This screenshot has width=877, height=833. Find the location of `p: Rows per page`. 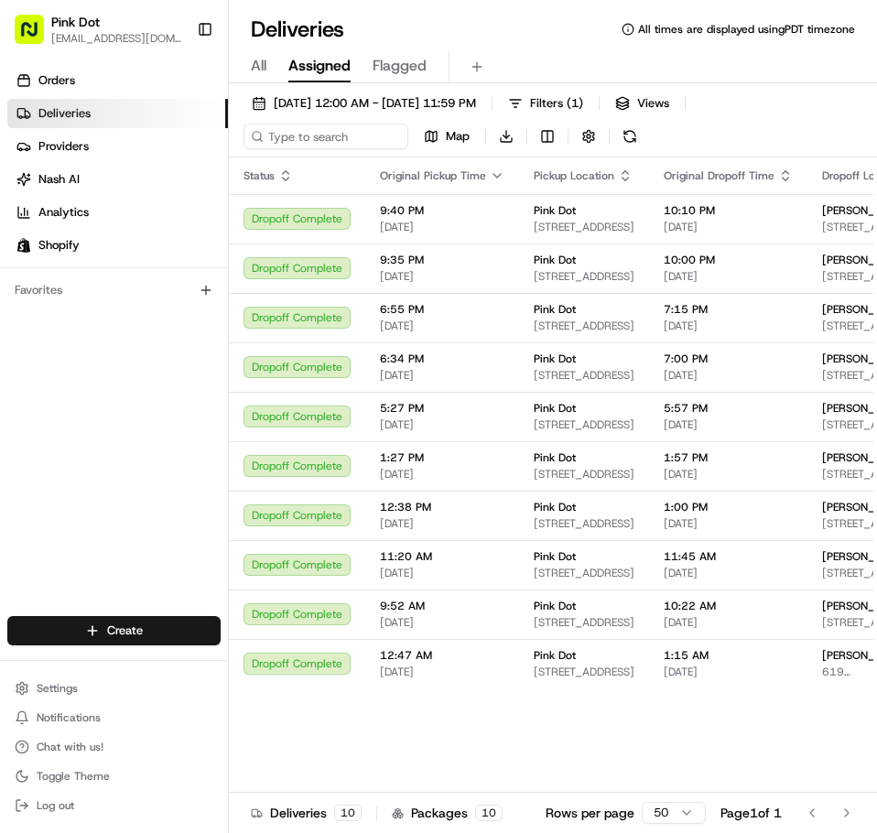

p: Rows per page is located at coordinates (590, 813).